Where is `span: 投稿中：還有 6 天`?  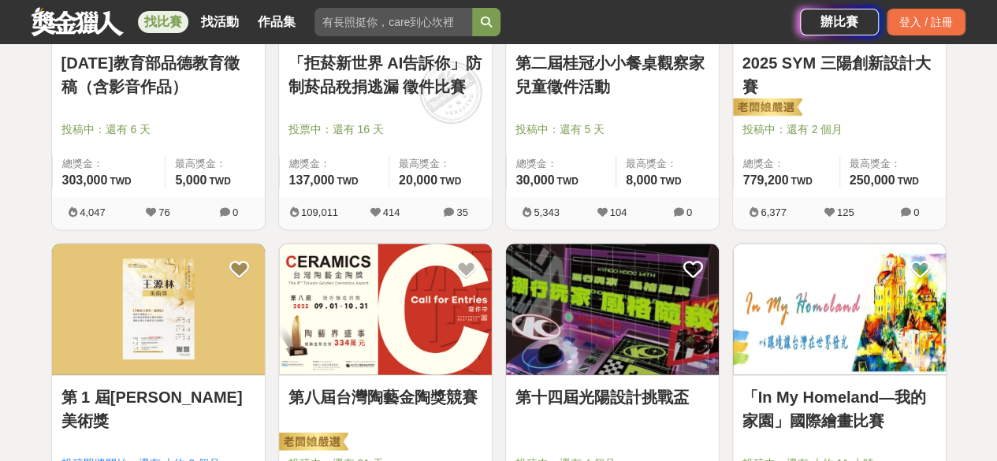
span: 投稿中：還有 6 天 is located at coordinates (158, 128).